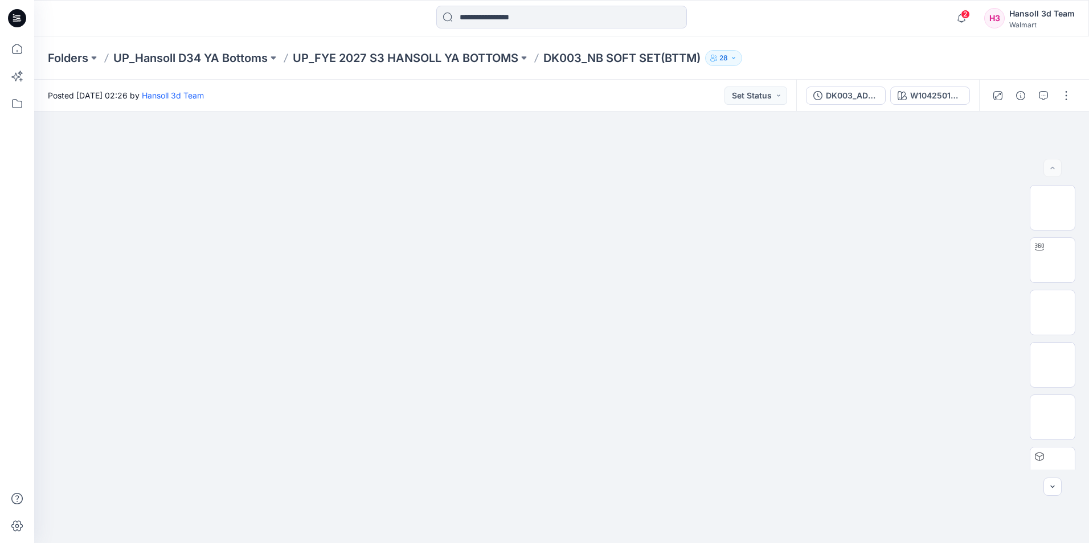 The height and width of the screenshot is (543, 1089). I want to click on p: UP_Hansoll D34 YA Bottoms, so click(190, 58).